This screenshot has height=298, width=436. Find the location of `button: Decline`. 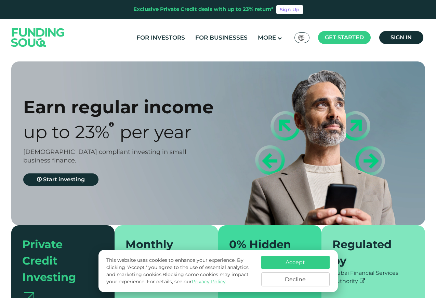

button: Decline is located at coordinates (295, 280).